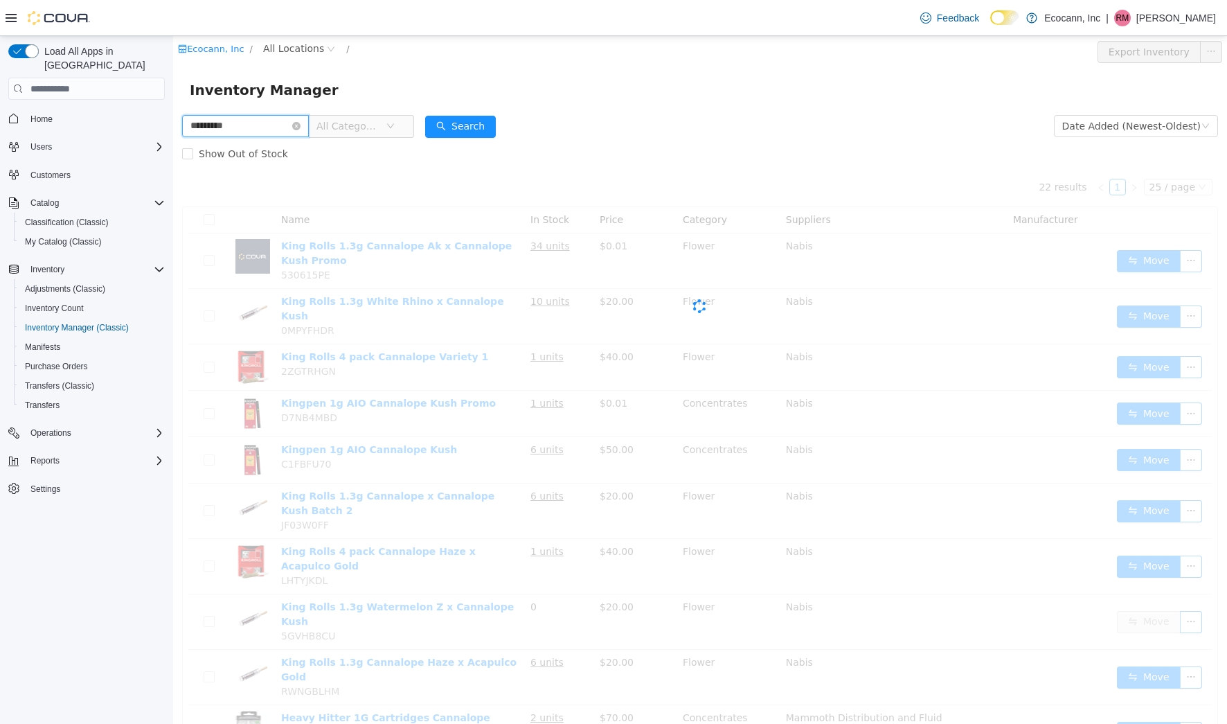  I want to click on span: Dark Mode, so click(990, 25).